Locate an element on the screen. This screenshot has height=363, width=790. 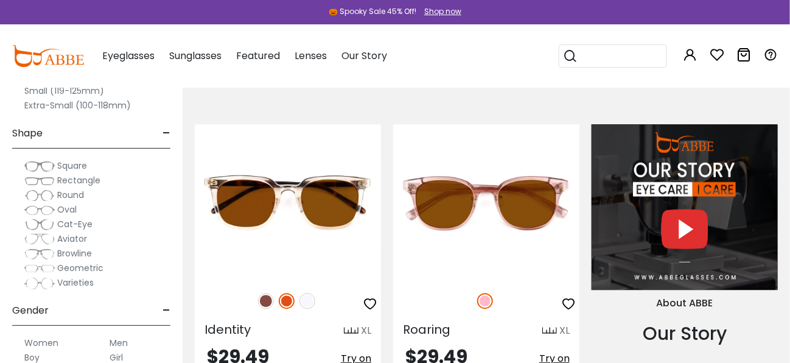
a: Pink Roaring - TR ,Adjust Nose Pads is located at coordinates (486, 202).